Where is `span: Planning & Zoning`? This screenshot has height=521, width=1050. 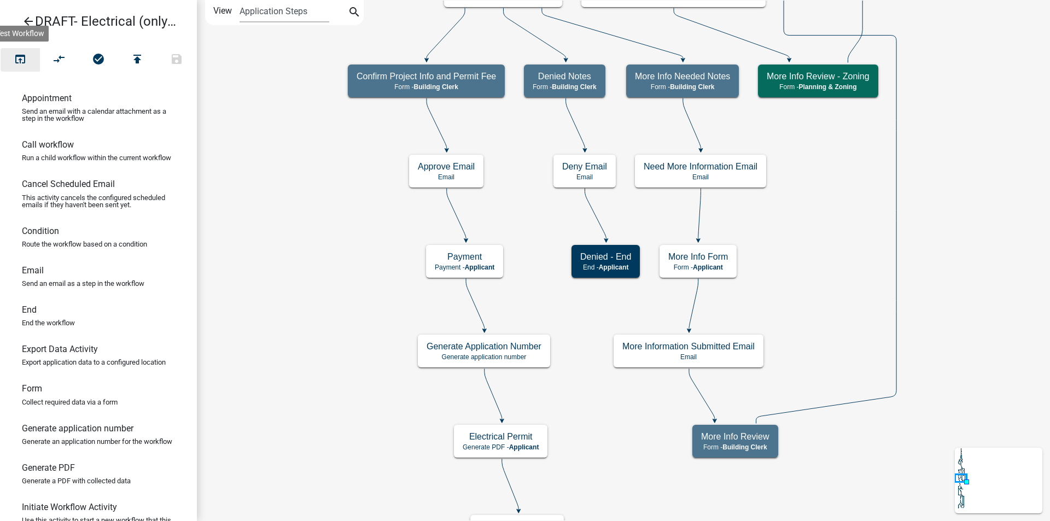 span: Planning & Zoning is located at coordinates (828, 87).